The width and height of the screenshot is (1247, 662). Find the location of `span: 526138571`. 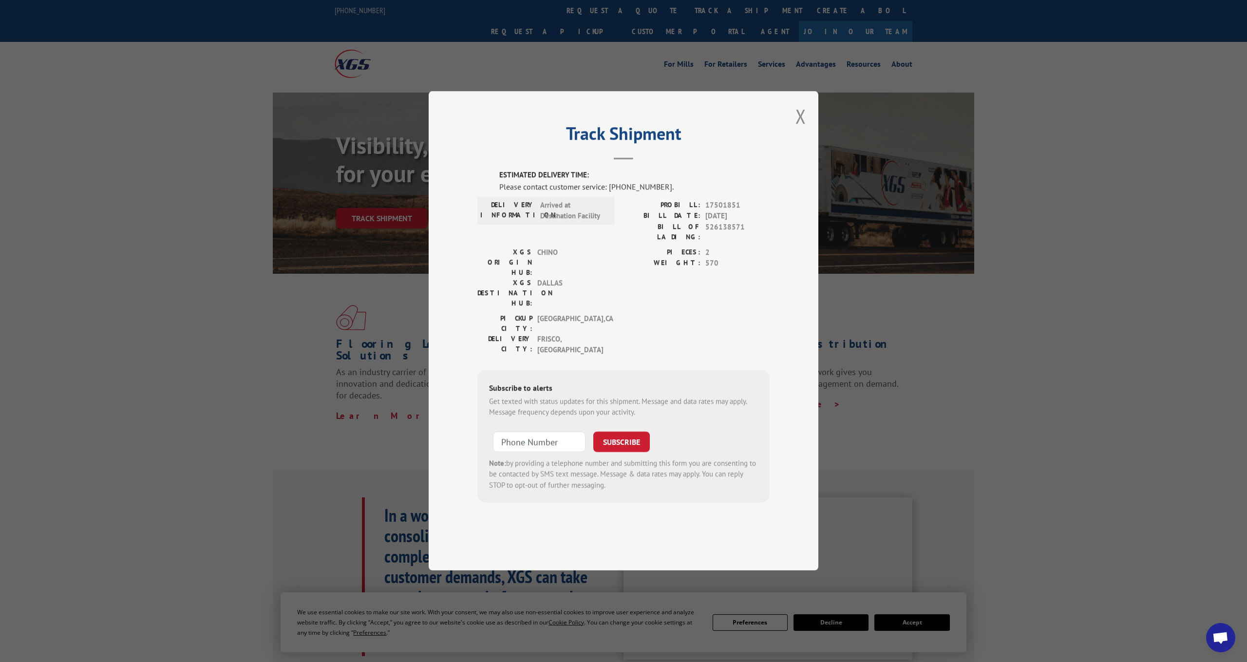

span: 526138571 is located at coordinates (738, 232).